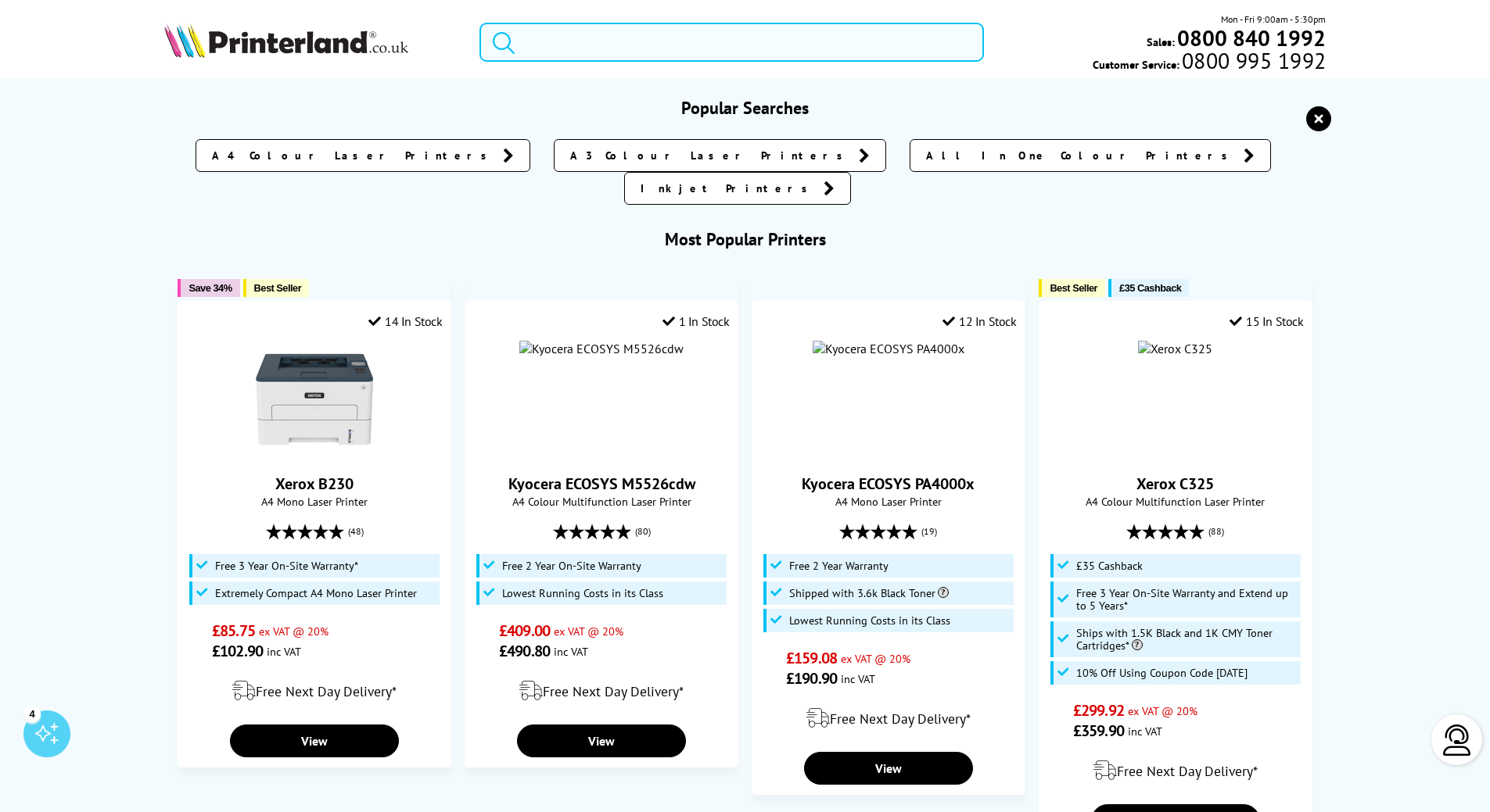 The image size is (1490, 812). Describe the element at coordinates (524, 631) in the screenshot. I see `span: £409.00` at that location.